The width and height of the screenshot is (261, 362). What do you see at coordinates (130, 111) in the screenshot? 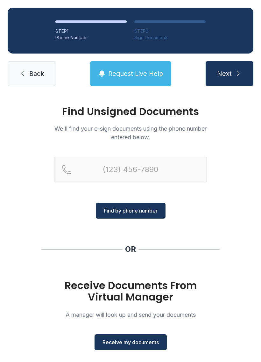
I see `h1: Find Unsigned Documents` at bounding box center [130, 111].